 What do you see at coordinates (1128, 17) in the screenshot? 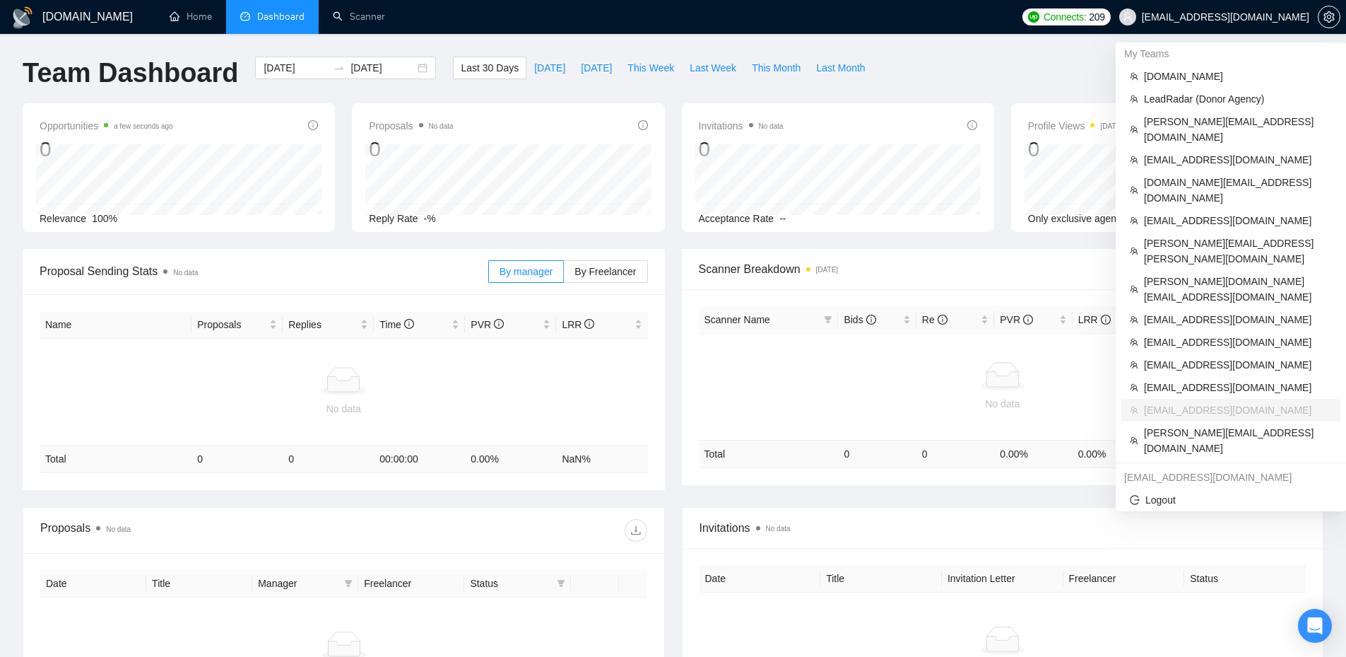
I see `span: user` at bounding box center [1128, 17].